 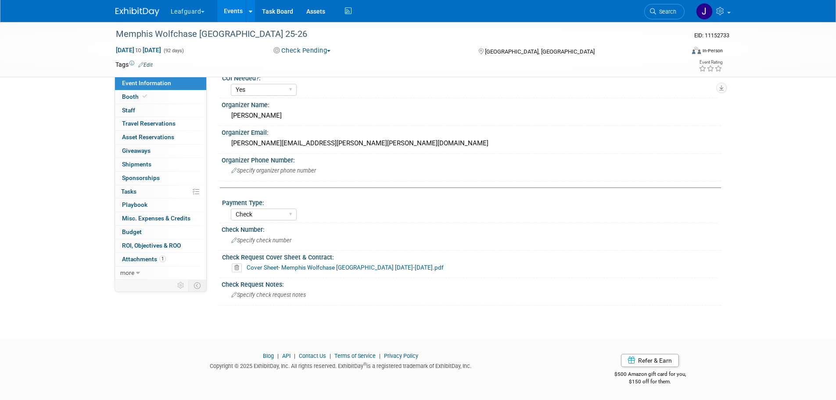 I want to click on span: Event Information, so click(x=147, y=83).